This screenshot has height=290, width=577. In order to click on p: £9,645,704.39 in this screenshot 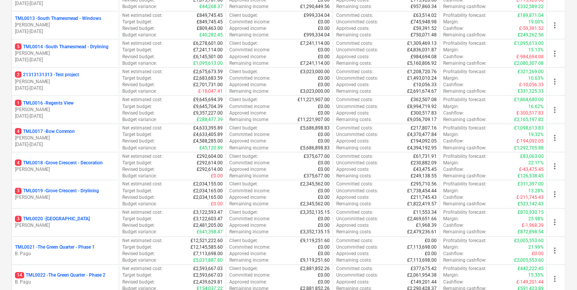, I will do `click(208, 107)`.